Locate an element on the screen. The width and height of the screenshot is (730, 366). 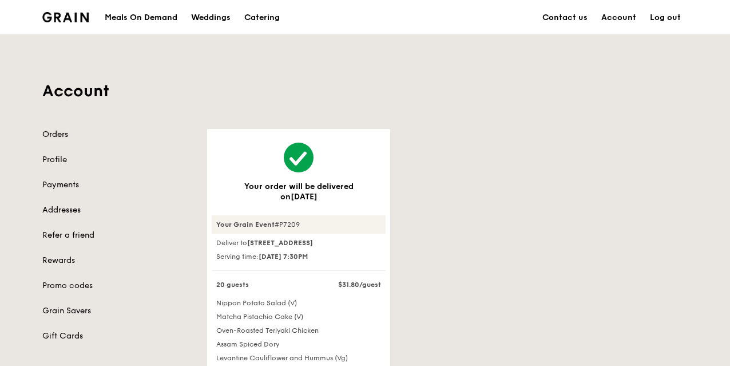
a: Grain Savers is located at coordinates (118, 311).